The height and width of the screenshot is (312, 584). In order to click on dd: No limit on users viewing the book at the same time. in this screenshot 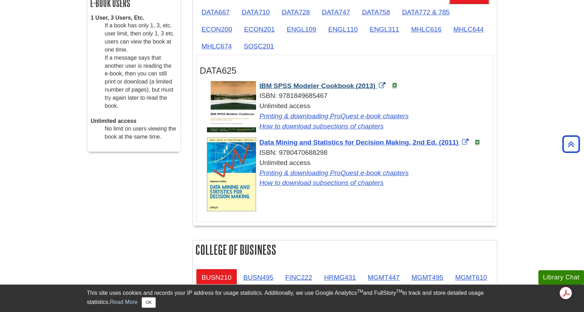, I will do `click(141, 133)`.